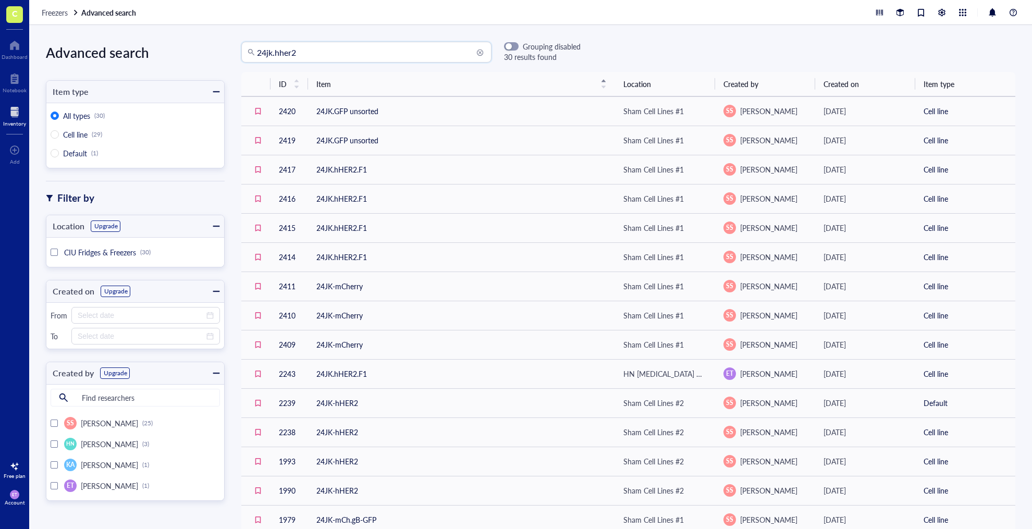 The height and width of the screenshot is (529, 1032). What do you see at coordinates (100, 252) in the screenshot?
I see `span: CIU Fridges & Freezers` at bounding box center [100, 252].